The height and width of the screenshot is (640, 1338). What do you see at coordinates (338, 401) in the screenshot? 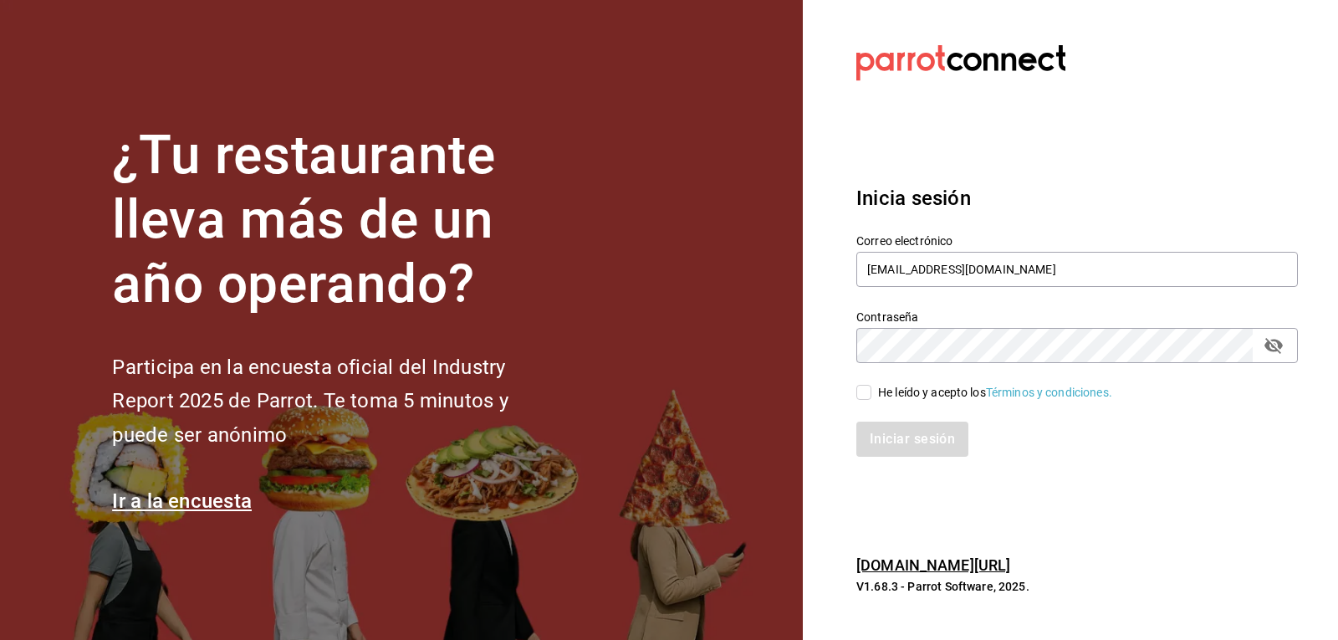
I see `h2: Participa en la encuesta oficial del Industry Report 2025 de Parrot. Te toma 5 minutos y puede se...` at bounding box center [338, 401].